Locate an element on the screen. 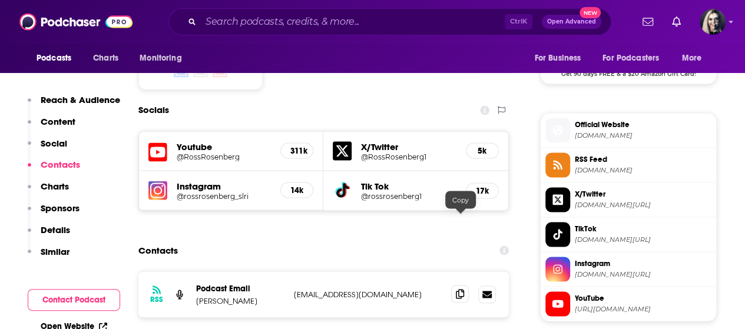 The height and width of the screenshot is (329, 745). h5: Instagram is located at coordinates (224, 186).